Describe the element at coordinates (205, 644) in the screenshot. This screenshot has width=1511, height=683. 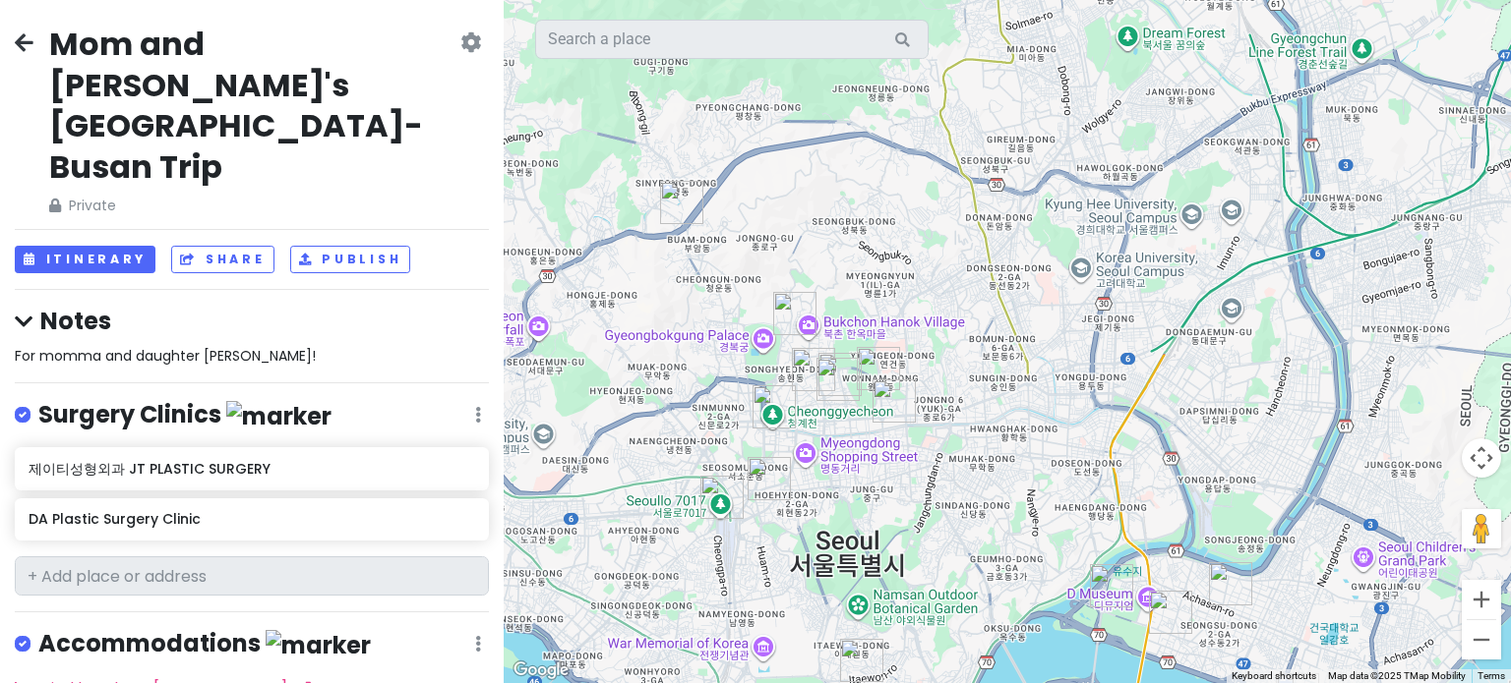
I see `h4: Accommodations` at that location.